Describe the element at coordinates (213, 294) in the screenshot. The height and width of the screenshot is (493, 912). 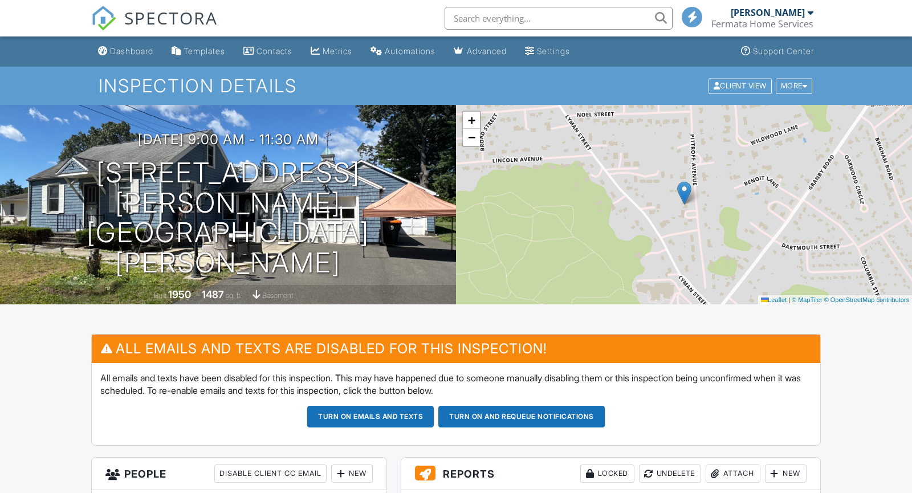
I see `div: 1487` at that location.